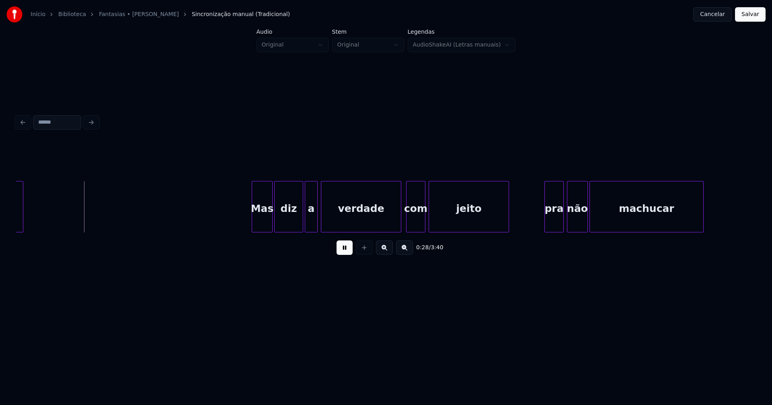 The width and height of the screenshot is (772, 405). What do you see at coordinates (72, 14) in the screenshot?
I see `a: Biblioteca` at bounding box center [72, 14].